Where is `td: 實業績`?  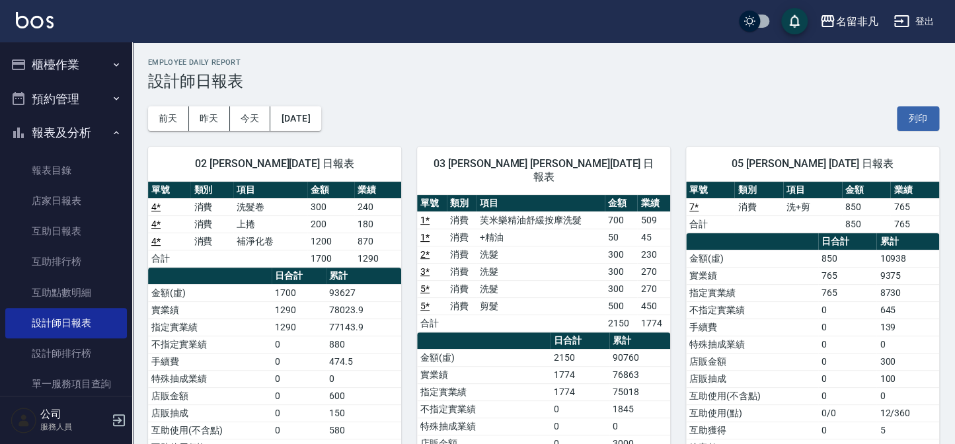
td: 實業績 is located at coordinates (209, 310).